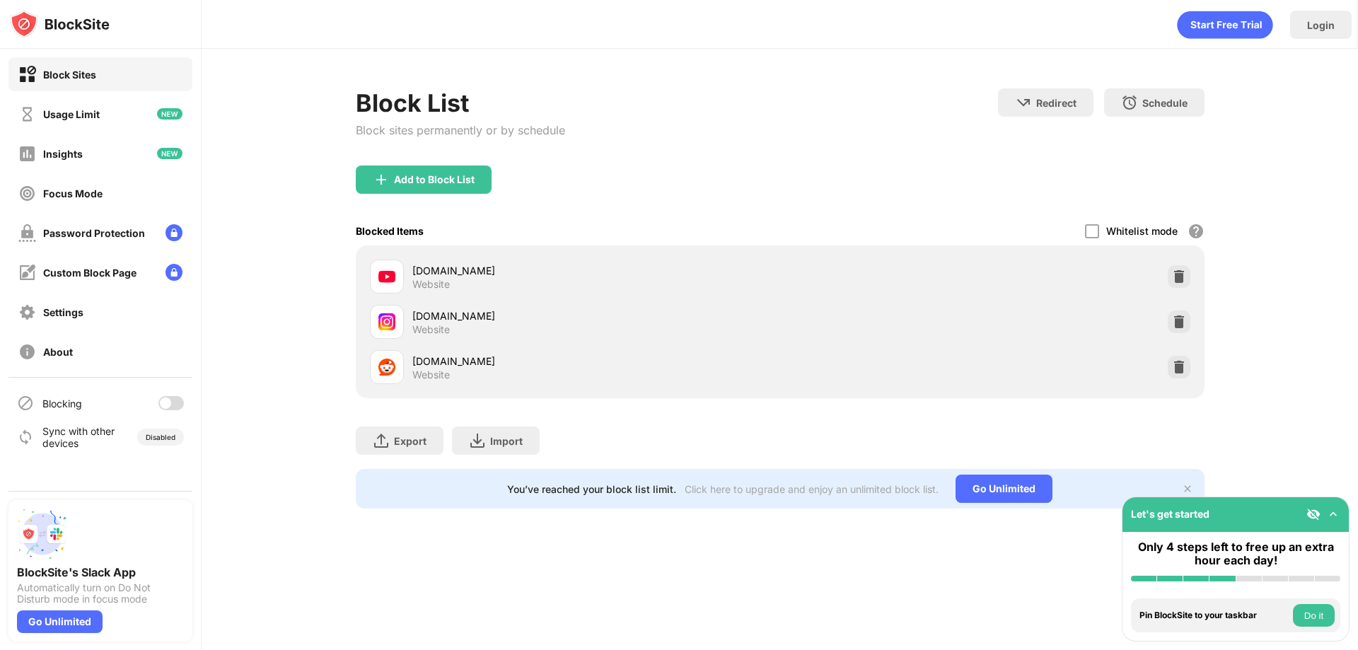  Describe the element at coordinates (390, 231) in the screenshot. I see `div: Blocked Items` at that location.